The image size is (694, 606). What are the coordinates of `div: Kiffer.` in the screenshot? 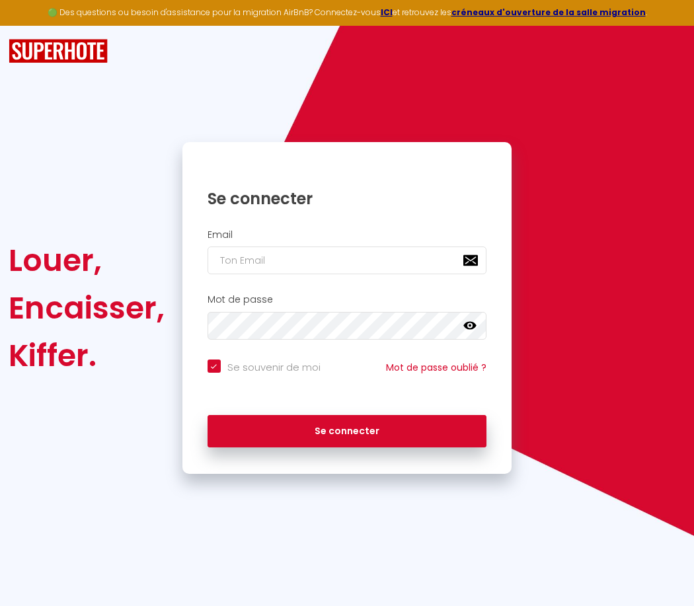 It's located at (87, 356).